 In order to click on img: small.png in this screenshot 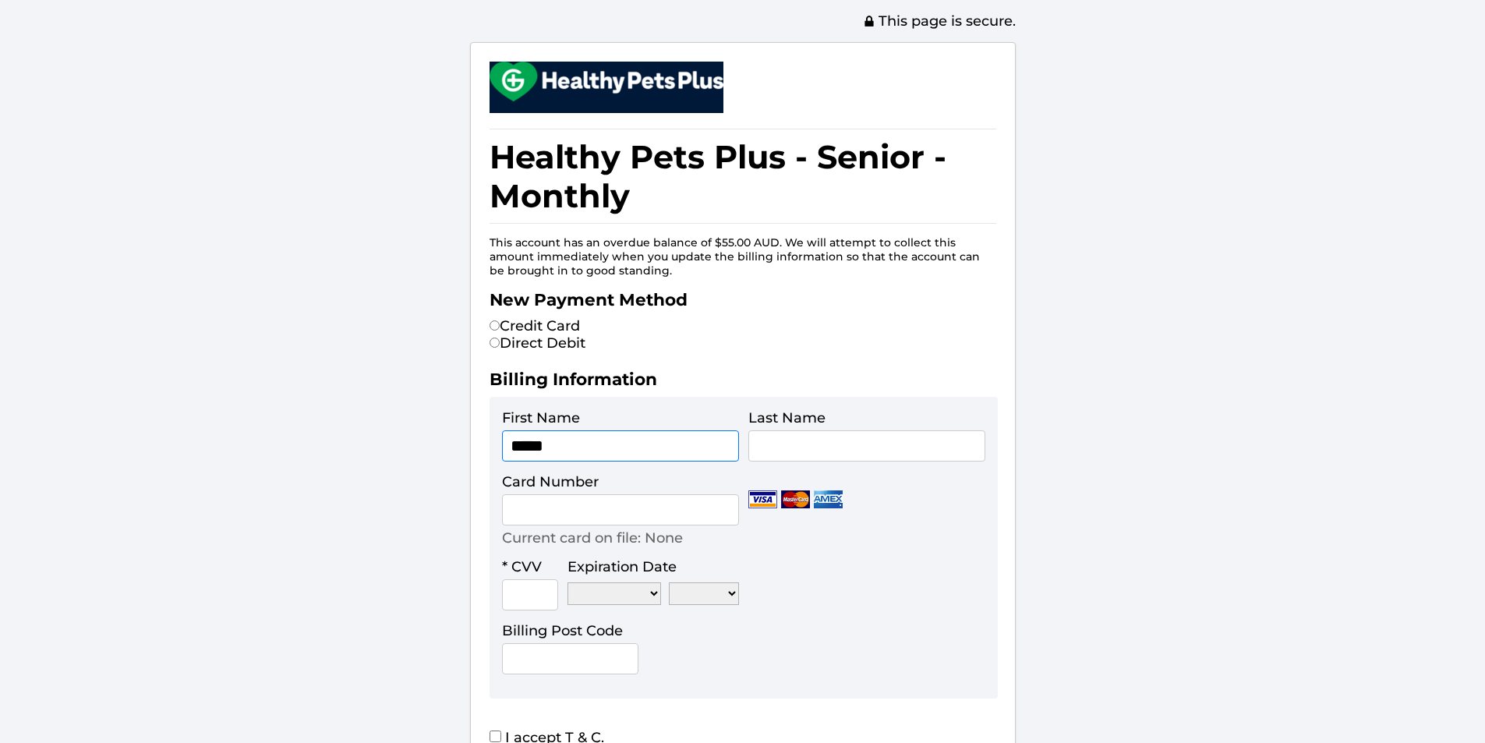, I will do `click(607, 81)`.